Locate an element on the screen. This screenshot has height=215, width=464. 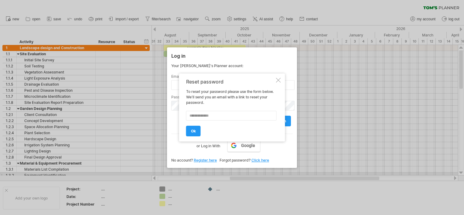
span: No account? is located at coordinates (182, 160).